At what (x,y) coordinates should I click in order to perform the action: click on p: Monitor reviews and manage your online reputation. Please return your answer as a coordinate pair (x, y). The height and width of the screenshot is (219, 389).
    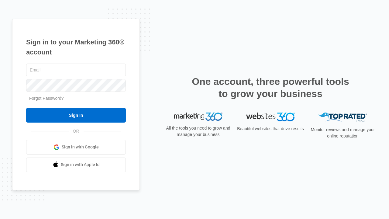
    Looking at the image, I should click on (343, 133).